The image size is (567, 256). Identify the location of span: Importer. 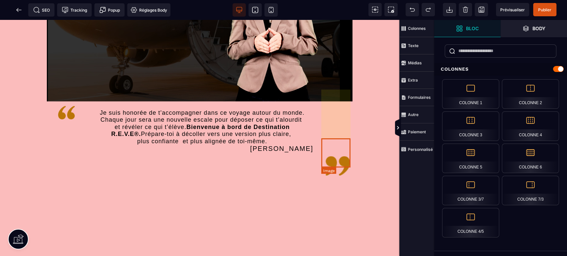
(449, 10).